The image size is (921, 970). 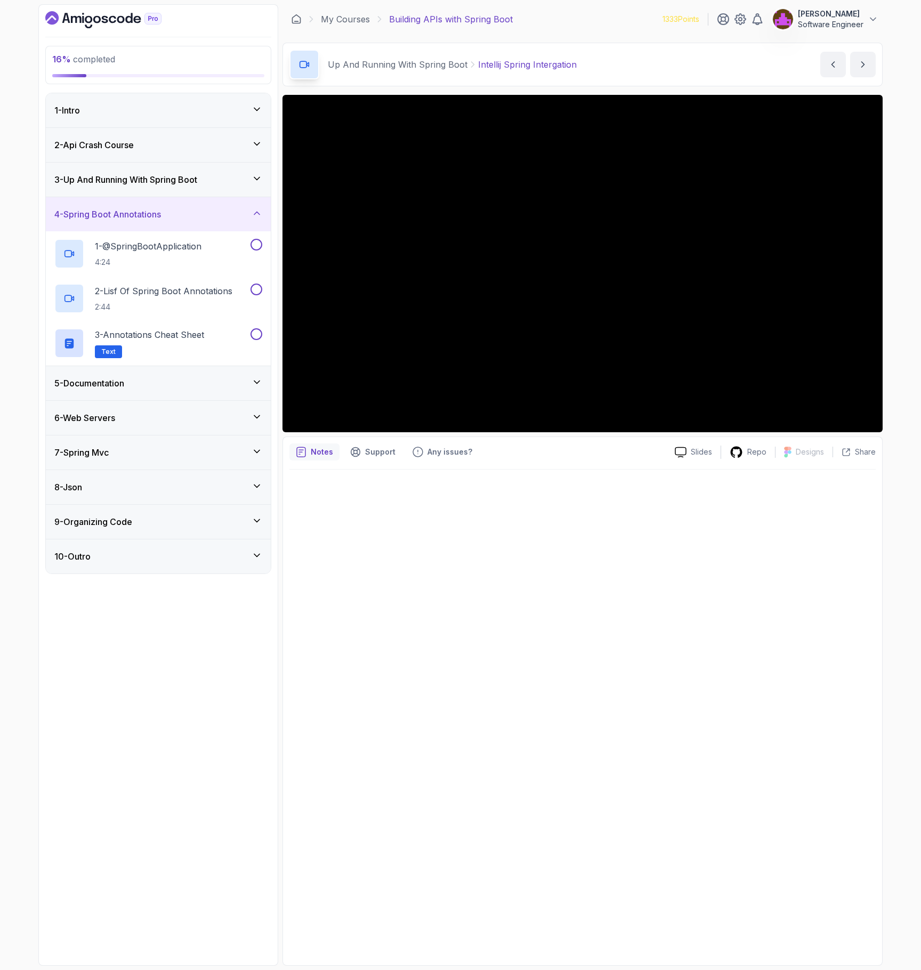 What do you see at coordinates (451, 19) in the screenshot?
I see `p: Building APIs with Spring Boot` at bounding box center [451, 19].